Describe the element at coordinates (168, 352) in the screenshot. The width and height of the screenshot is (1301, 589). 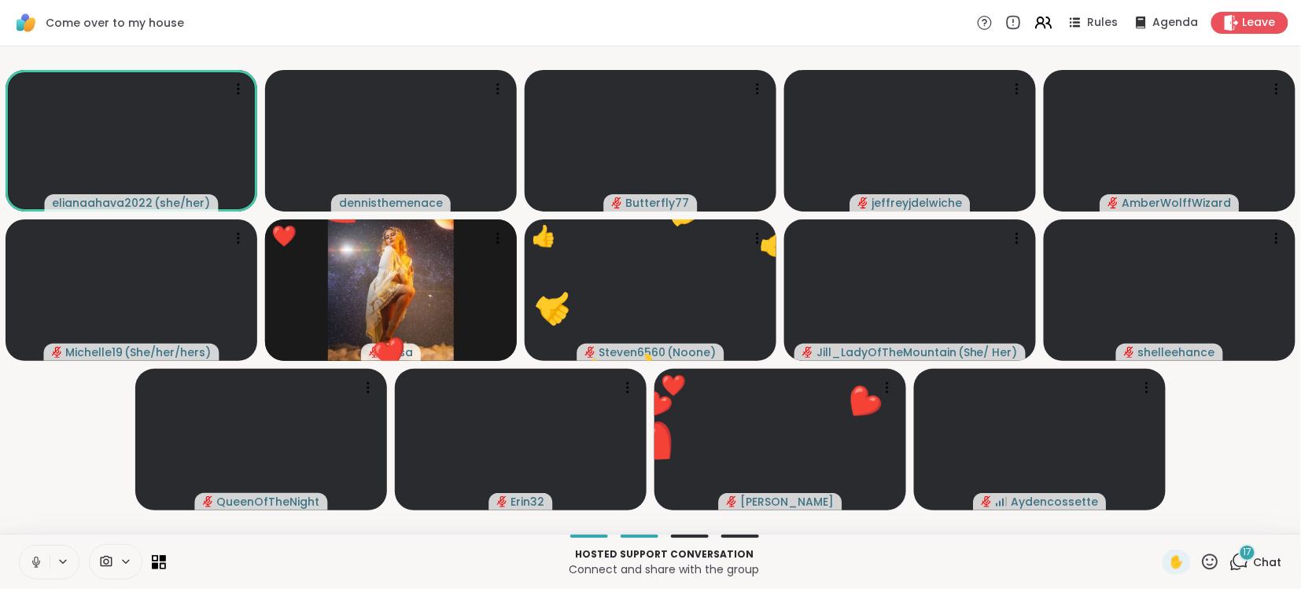
I see `span: ( She/her/hers )` at that location.